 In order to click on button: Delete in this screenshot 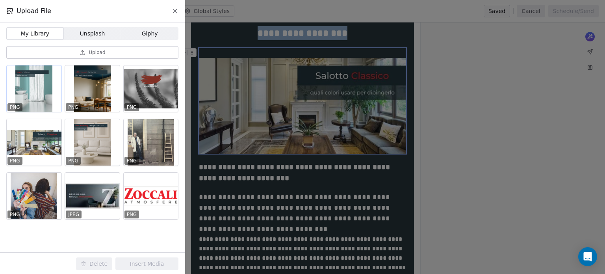, I will do `click(94, 264)`.